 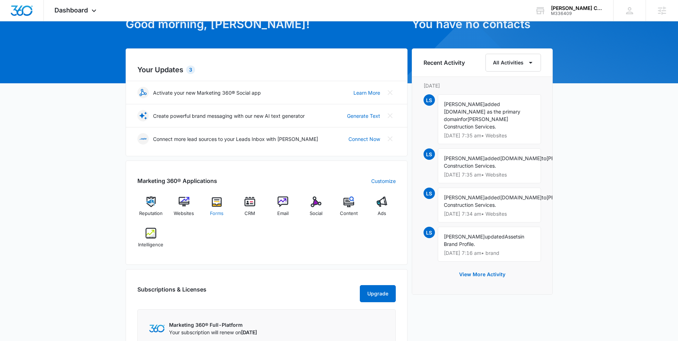 What do you see at coordinates (217, 209) in the screenshot?
I see `a: Forms` at bounding box center [217, 209].